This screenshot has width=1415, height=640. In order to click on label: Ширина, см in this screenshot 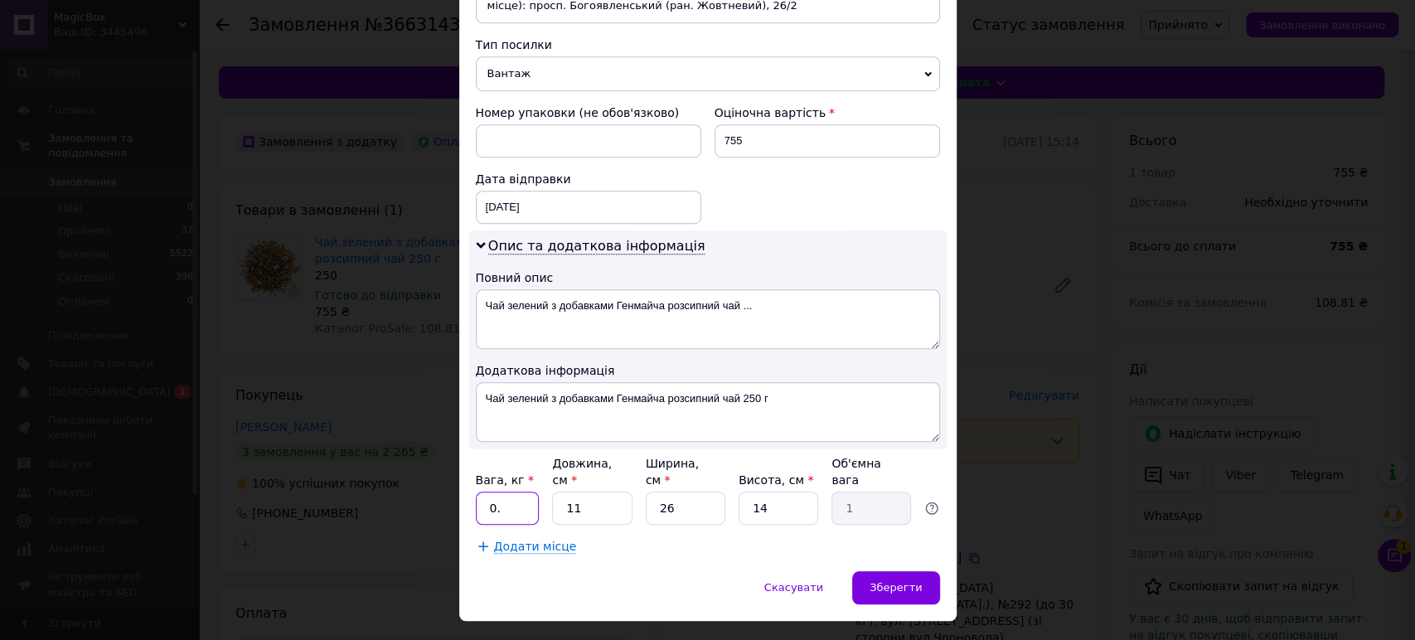, I will do `click(672, 472)`.